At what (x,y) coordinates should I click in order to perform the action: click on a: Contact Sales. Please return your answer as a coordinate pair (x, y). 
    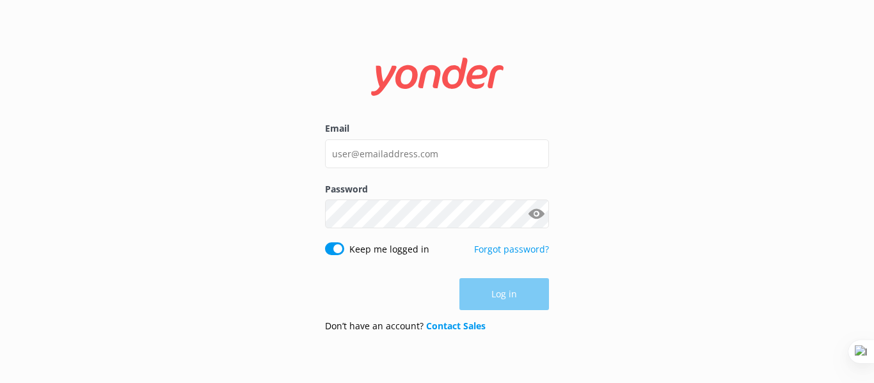
    Looking at the image, I should click on (456, 326).